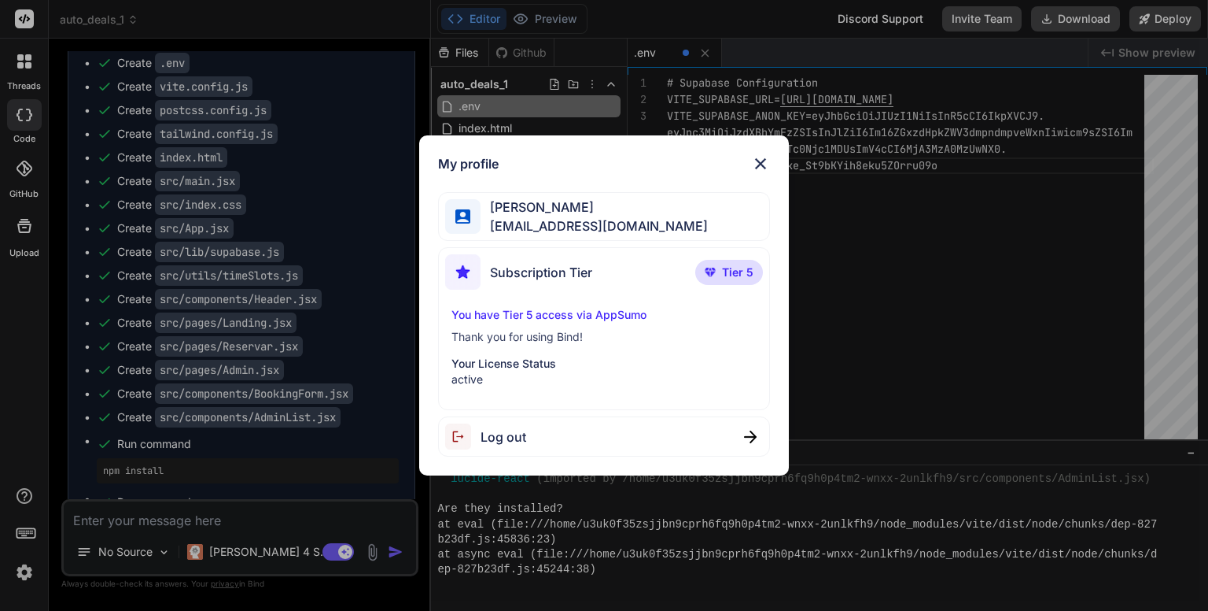 This screenshot has width=1208, height=611. I want to click on img: logout, so click(463, 436).